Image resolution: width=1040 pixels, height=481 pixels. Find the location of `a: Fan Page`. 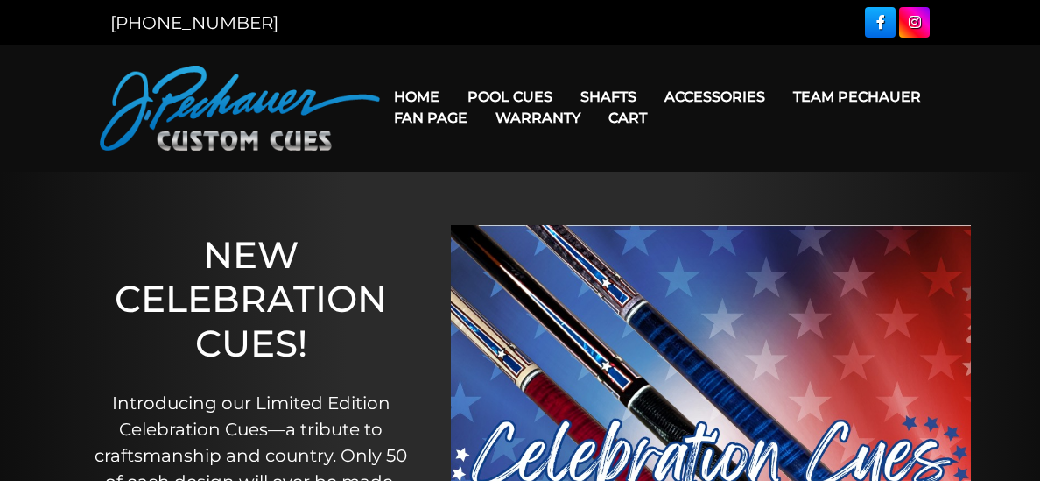

a: Fan Page is located at coordinates (431, 117).